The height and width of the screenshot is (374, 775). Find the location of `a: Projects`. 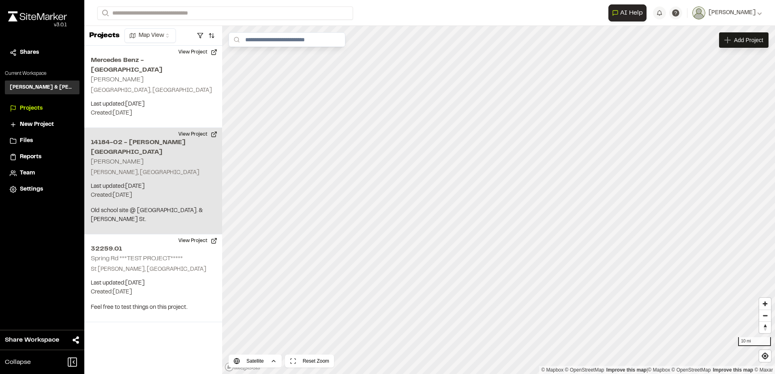

a: Projects is located at coordinates (42, 109).